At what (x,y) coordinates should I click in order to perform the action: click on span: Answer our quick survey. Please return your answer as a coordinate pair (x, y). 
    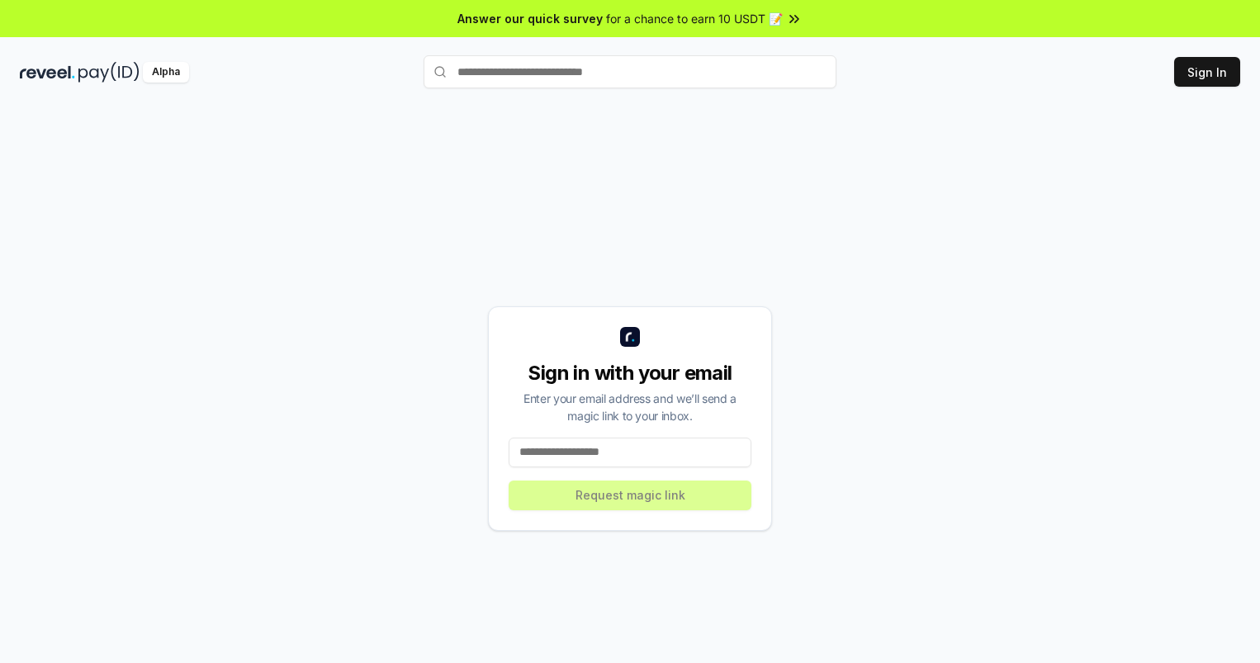
    Looking at the image, I should click on (530, 18).